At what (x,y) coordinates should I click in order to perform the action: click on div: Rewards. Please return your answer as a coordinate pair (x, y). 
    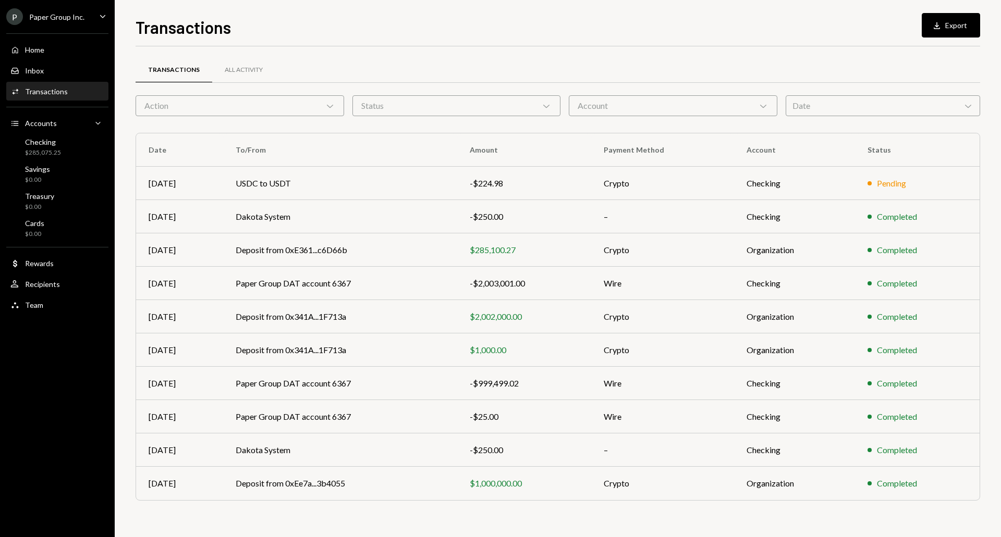
    Looking at the image, I should click on (39, 263).